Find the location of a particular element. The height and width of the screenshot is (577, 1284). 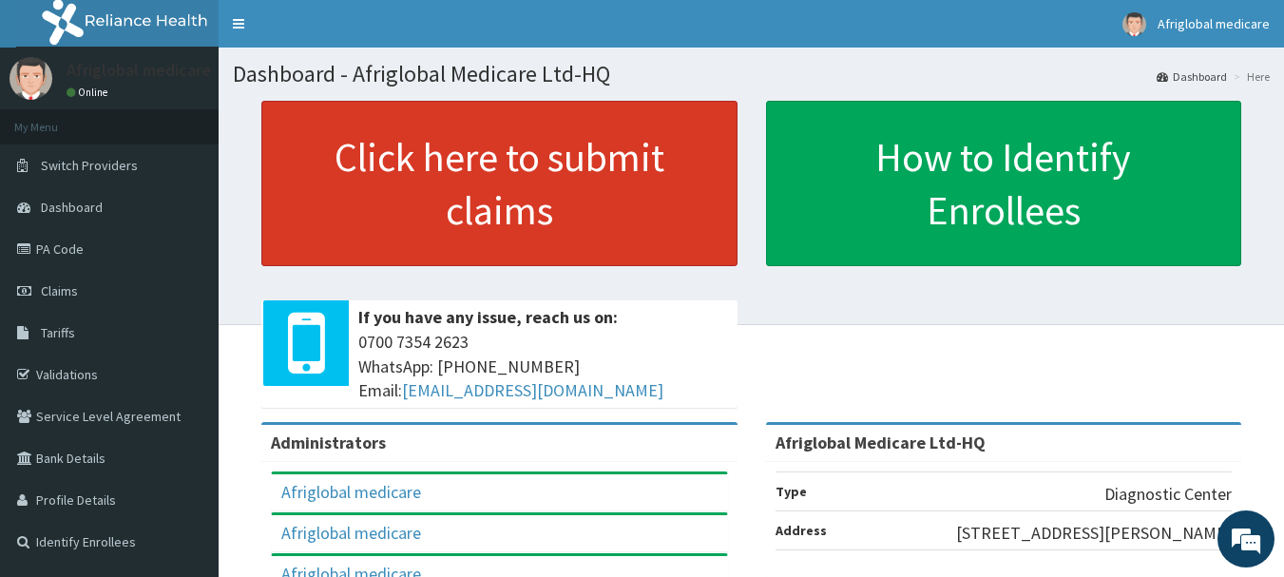

a: Online is located at coordinates (89, 92).